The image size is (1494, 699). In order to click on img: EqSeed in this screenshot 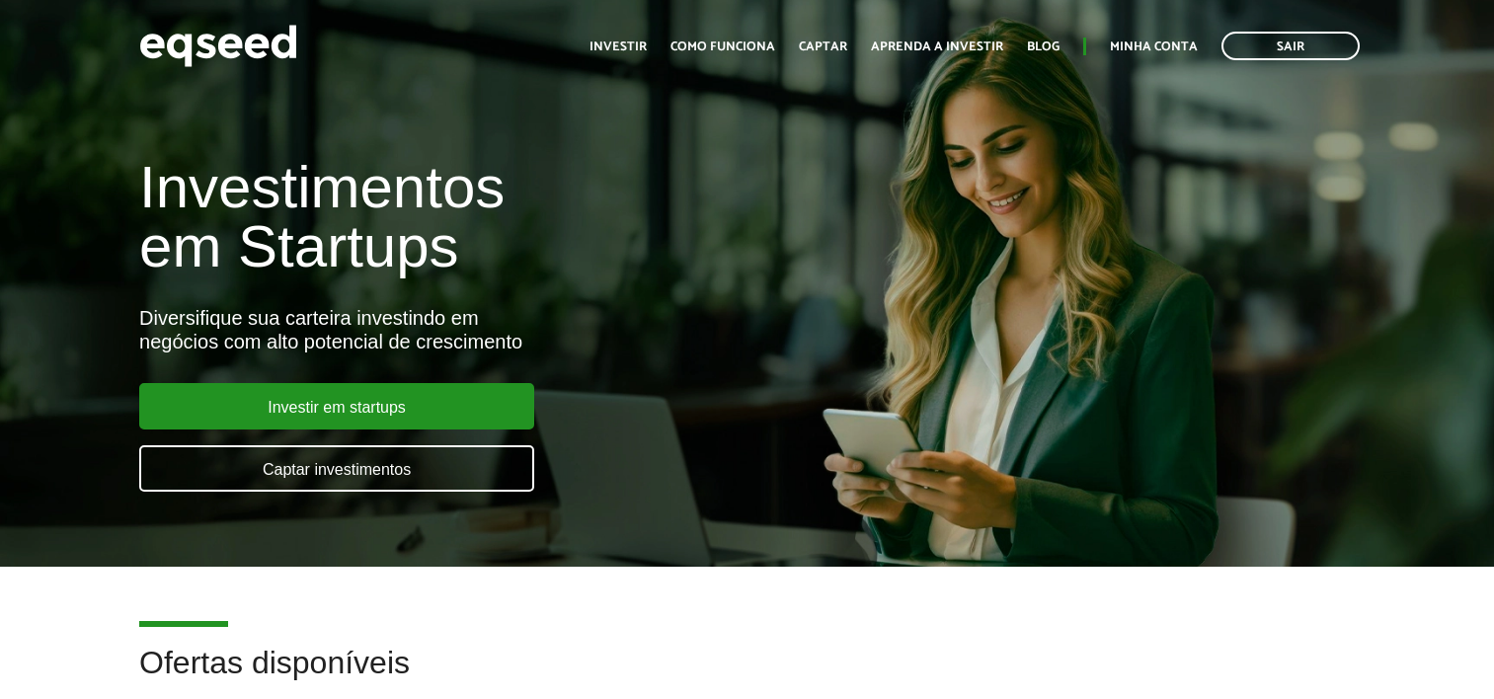, I will do `click(218, 45)`.